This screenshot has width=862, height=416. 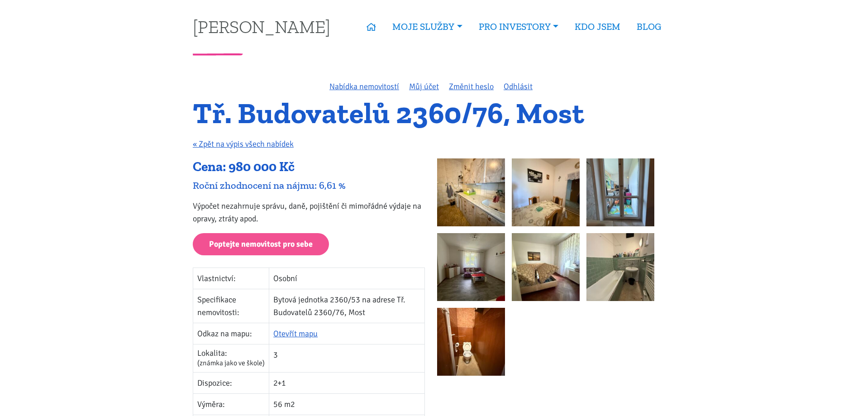 What do you see at coordinates (231, 404) in the screenshot?
I see `td: Výměra:` at bounding box center [231, 404].